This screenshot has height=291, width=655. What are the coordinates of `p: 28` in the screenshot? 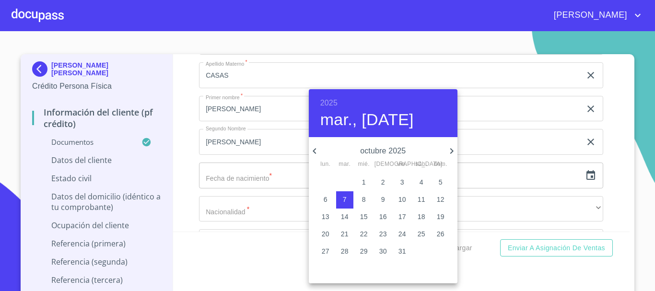 It's located at (345, 251).